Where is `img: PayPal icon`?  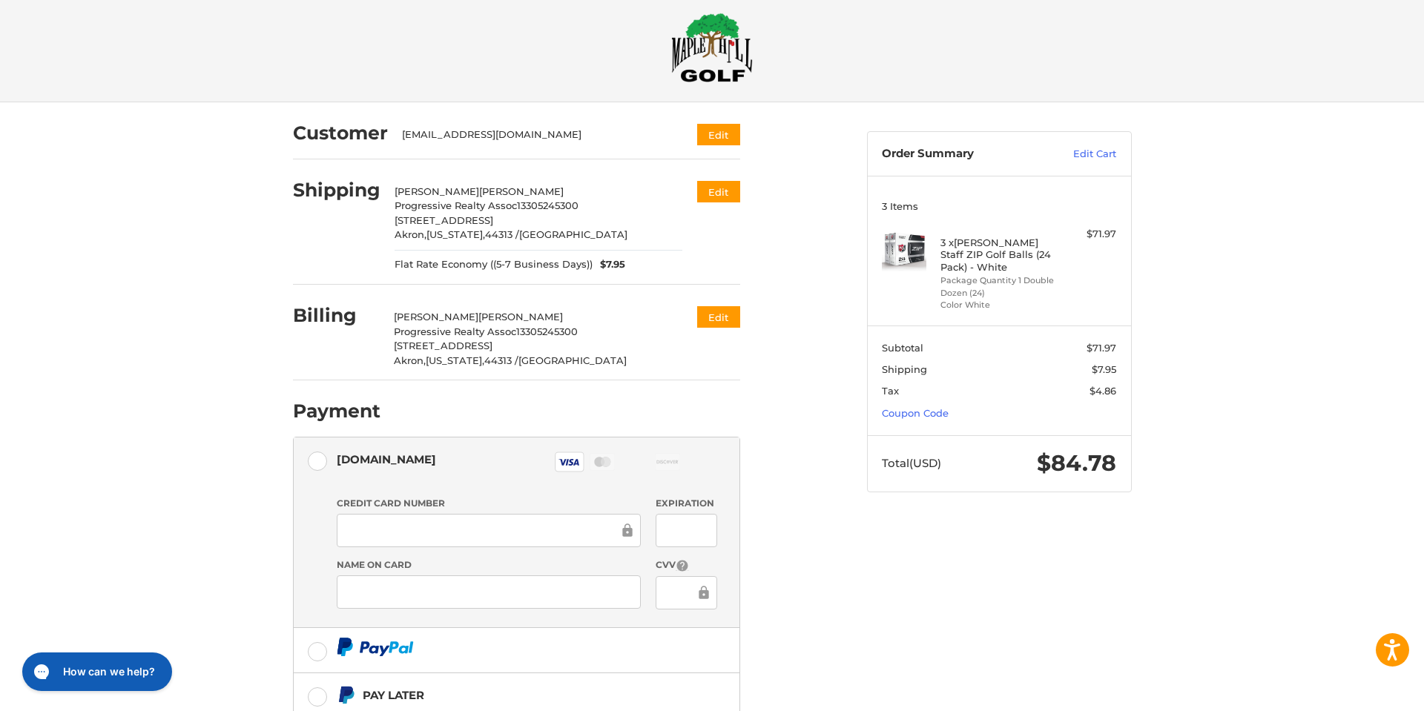
img: PayPal icon is located at coordinates (375, 647).